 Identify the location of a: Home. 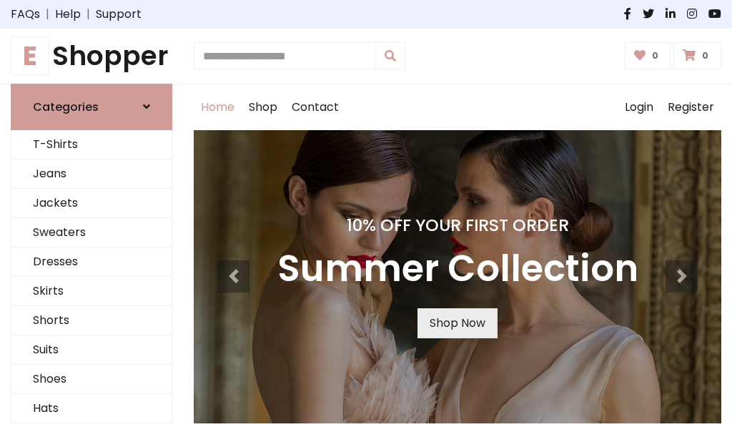
(217, 107).